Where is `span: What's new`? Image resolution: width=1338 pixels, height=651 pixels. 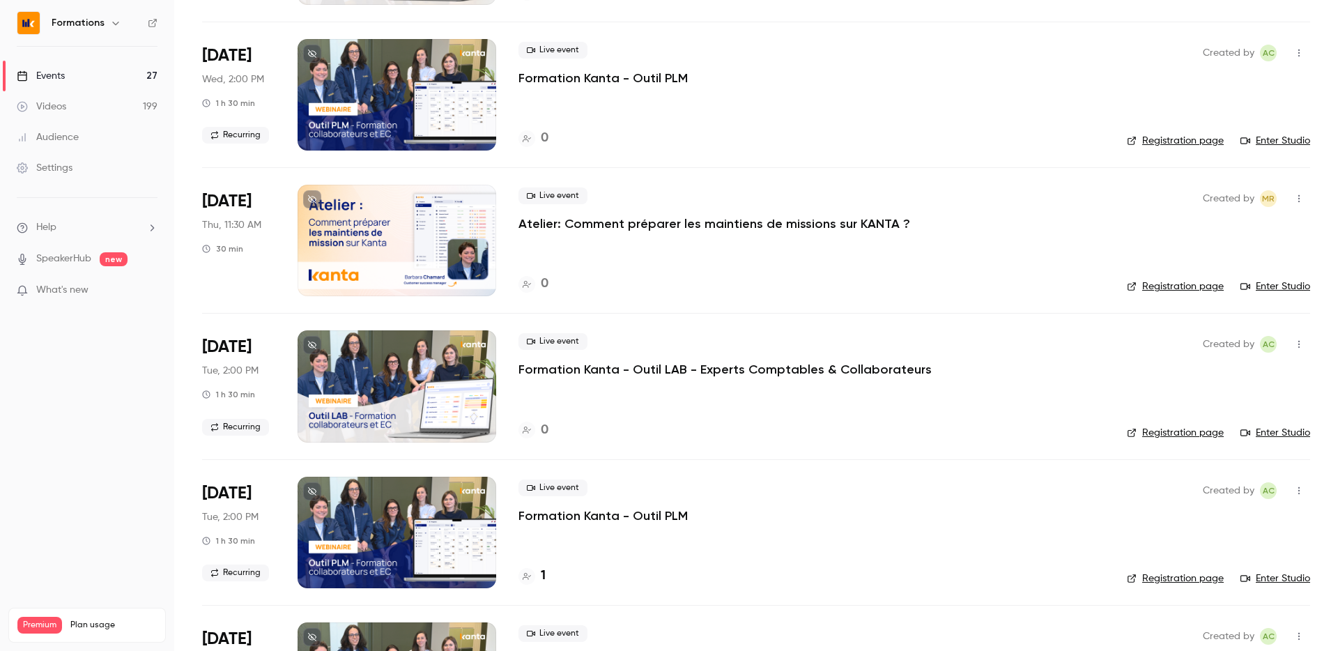
span: What's new is located at coordinates (62, 290).